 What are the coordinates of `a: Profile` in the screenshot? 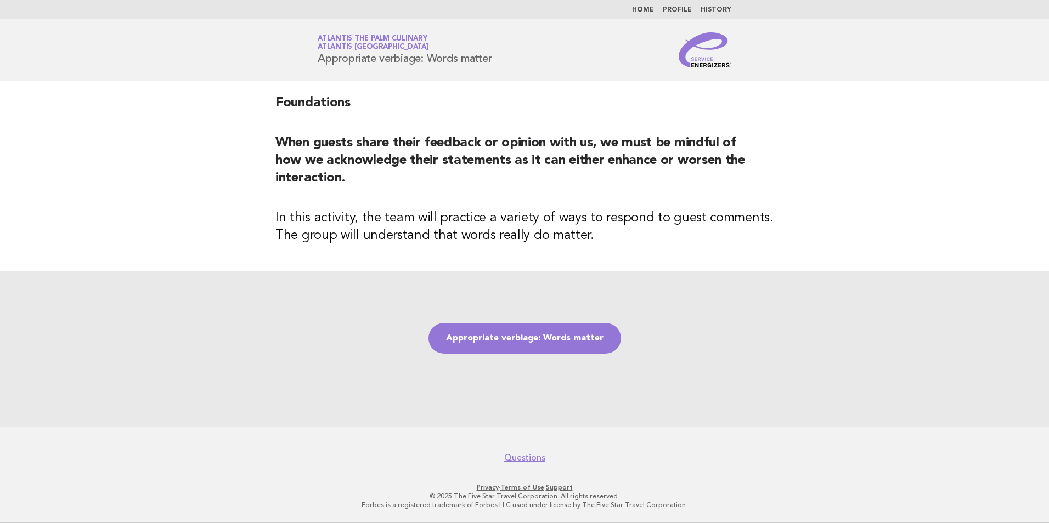 It's located at (677, 10).